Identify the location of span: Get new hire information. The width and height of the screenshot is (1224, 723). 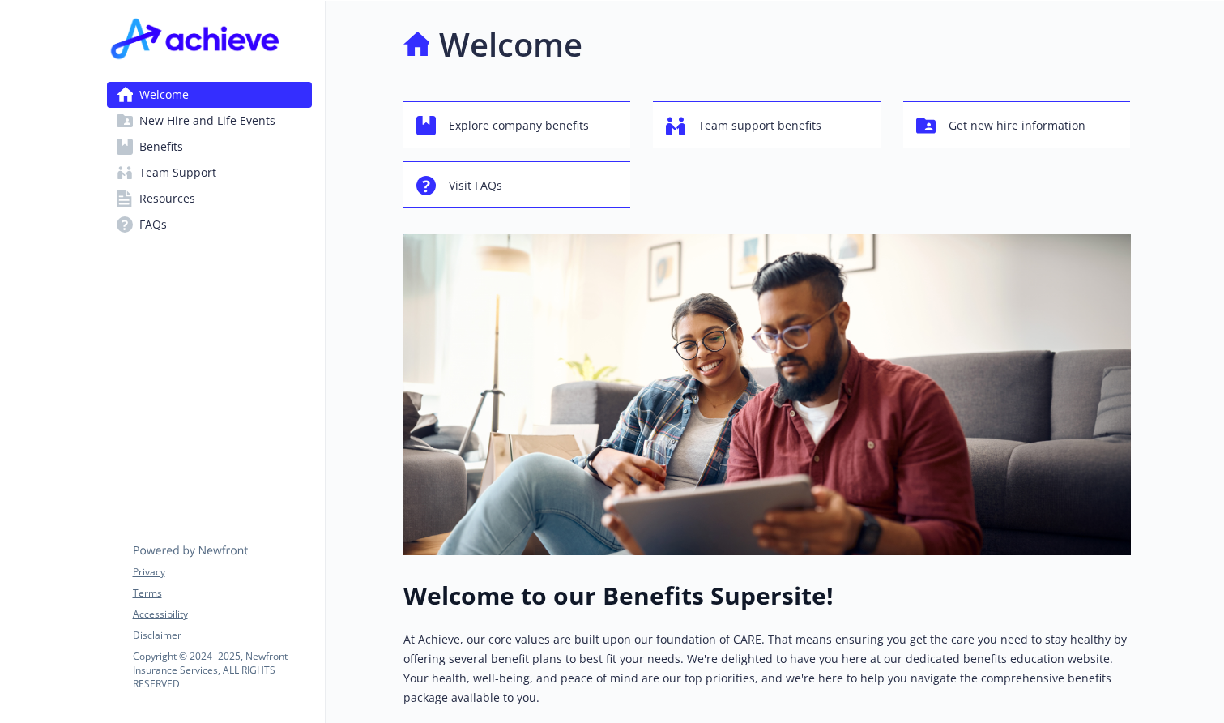
(1017, 126).